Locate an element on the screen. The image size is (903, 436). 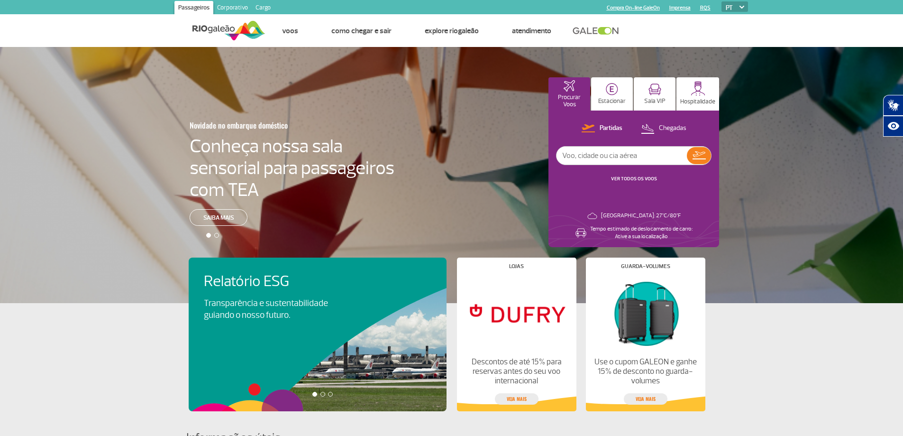
img: vipRoom.svg is located at coordinates (655, 89).